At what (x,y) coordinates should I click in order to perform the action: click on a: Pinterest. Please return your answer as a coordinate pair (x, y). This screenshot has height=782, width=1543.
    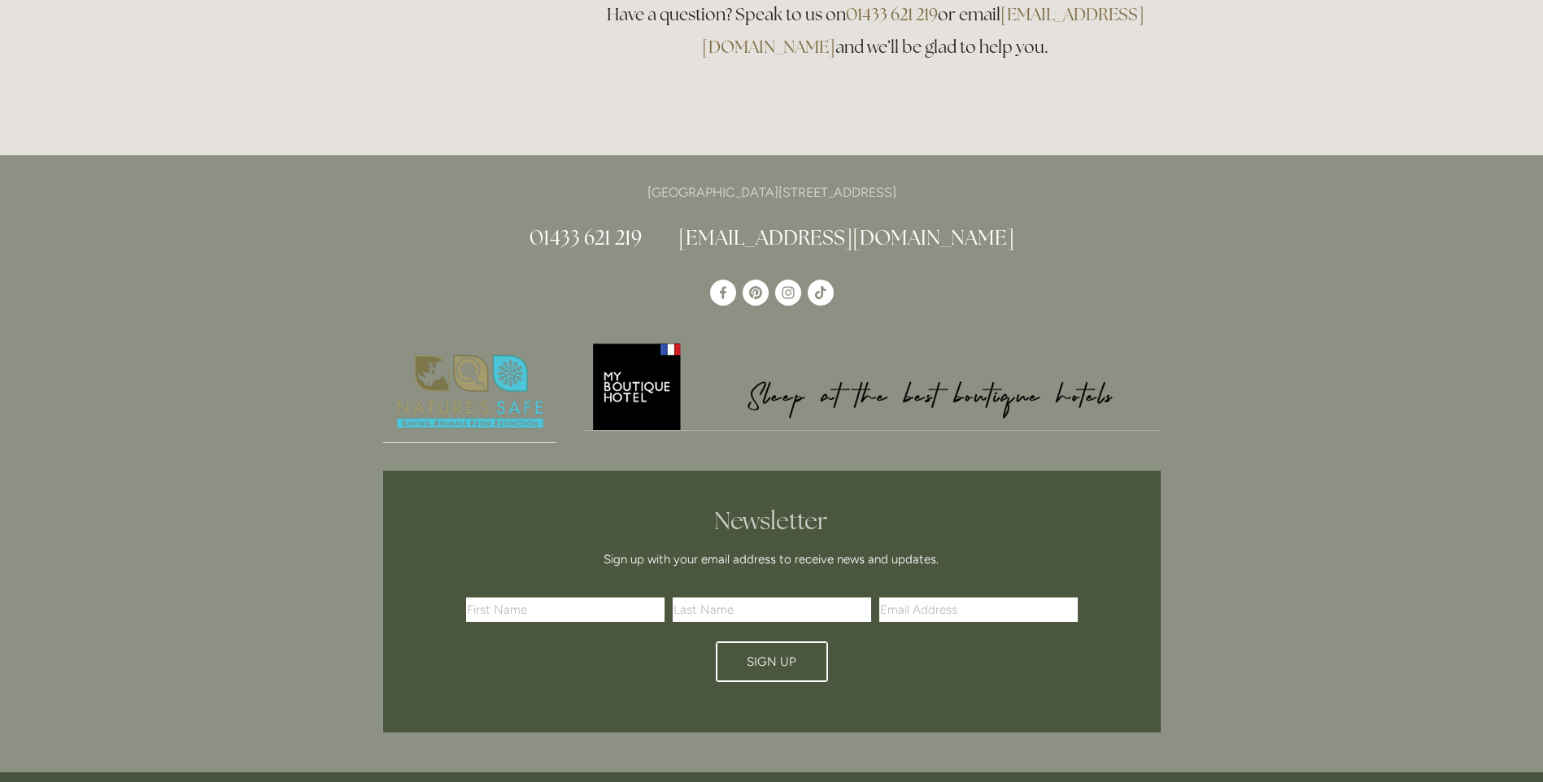
    Looking at the image, I should click on (755, 293).